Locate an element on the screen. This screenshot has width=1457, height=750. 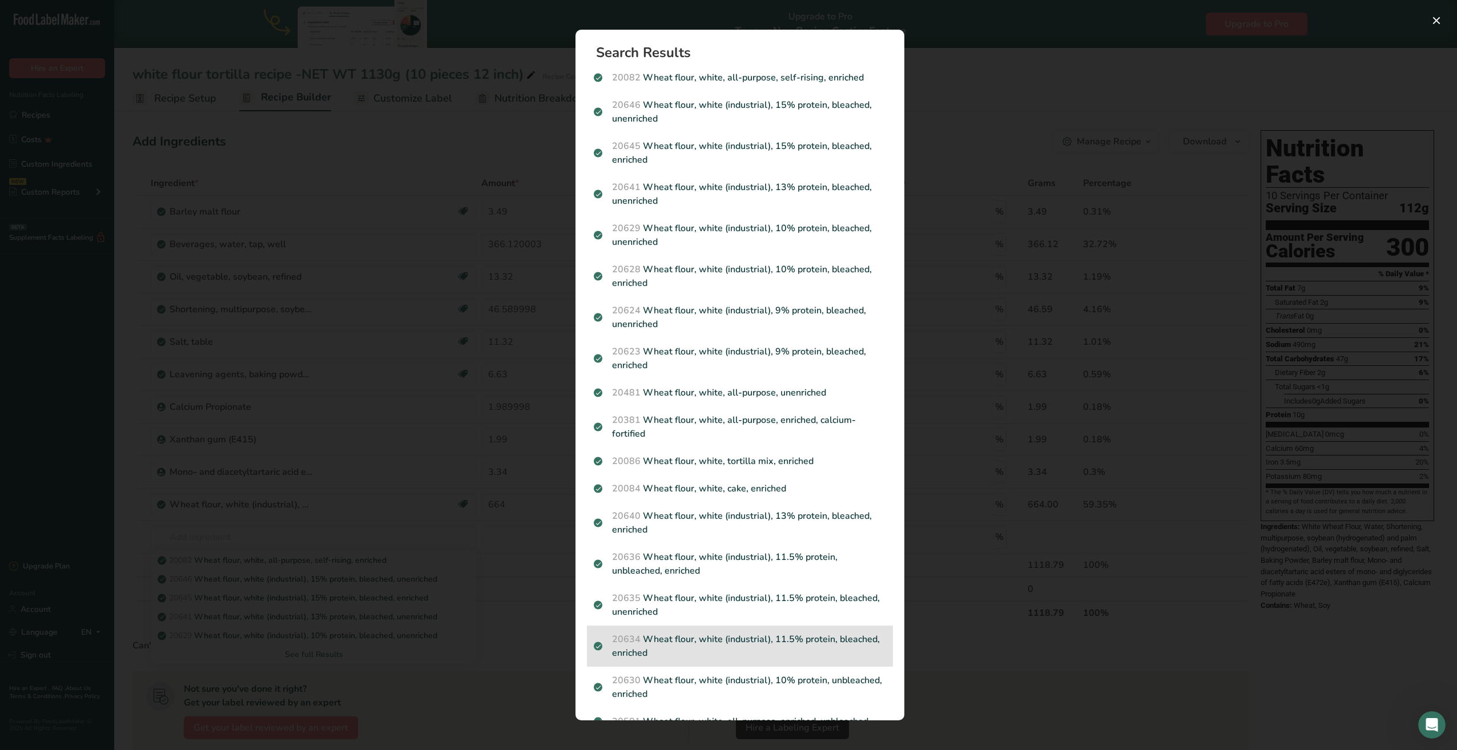
div: Close is located at coordinates (211, 15).